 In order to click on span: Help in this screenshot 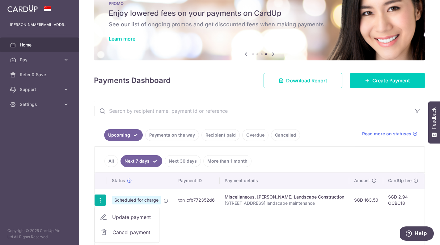, I will do `click(20, 7)`.